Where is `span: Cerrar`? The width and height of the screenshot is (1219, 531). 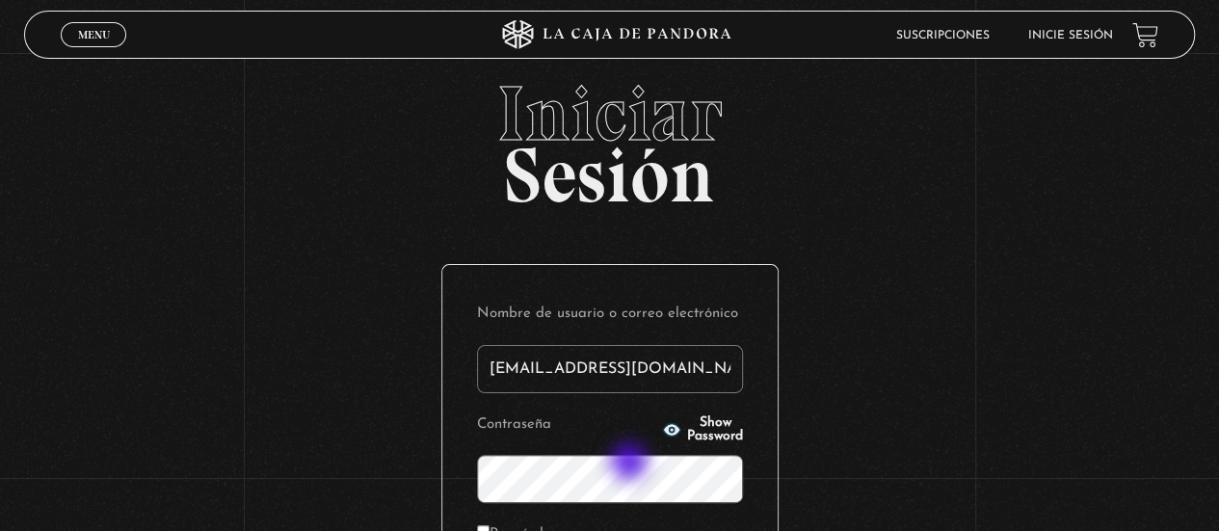
span: Cerrar is located at coordinates (93, 52).